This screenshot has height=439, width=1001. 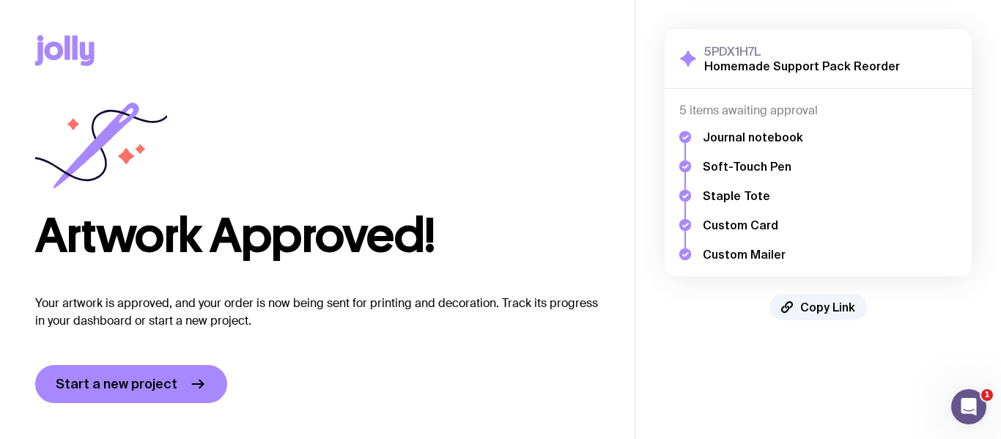 I want to click on h3: 5PDX1H7L, so click(x=802, y=51).